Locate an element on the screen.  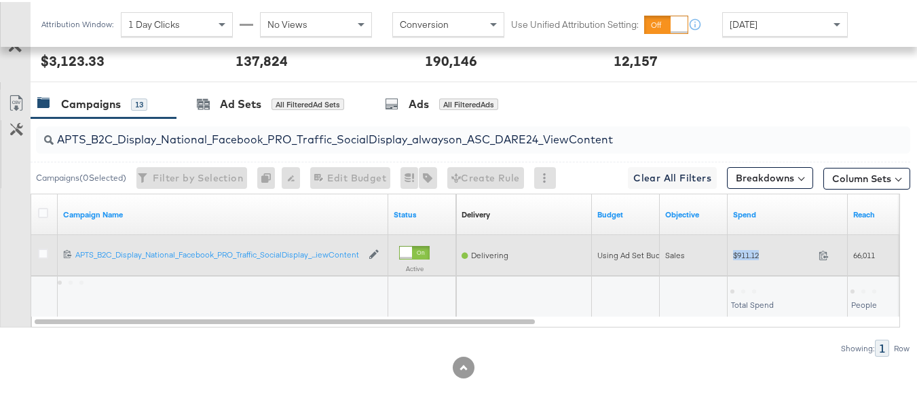
button: Breakdowns is located at coordinates (770, 176).